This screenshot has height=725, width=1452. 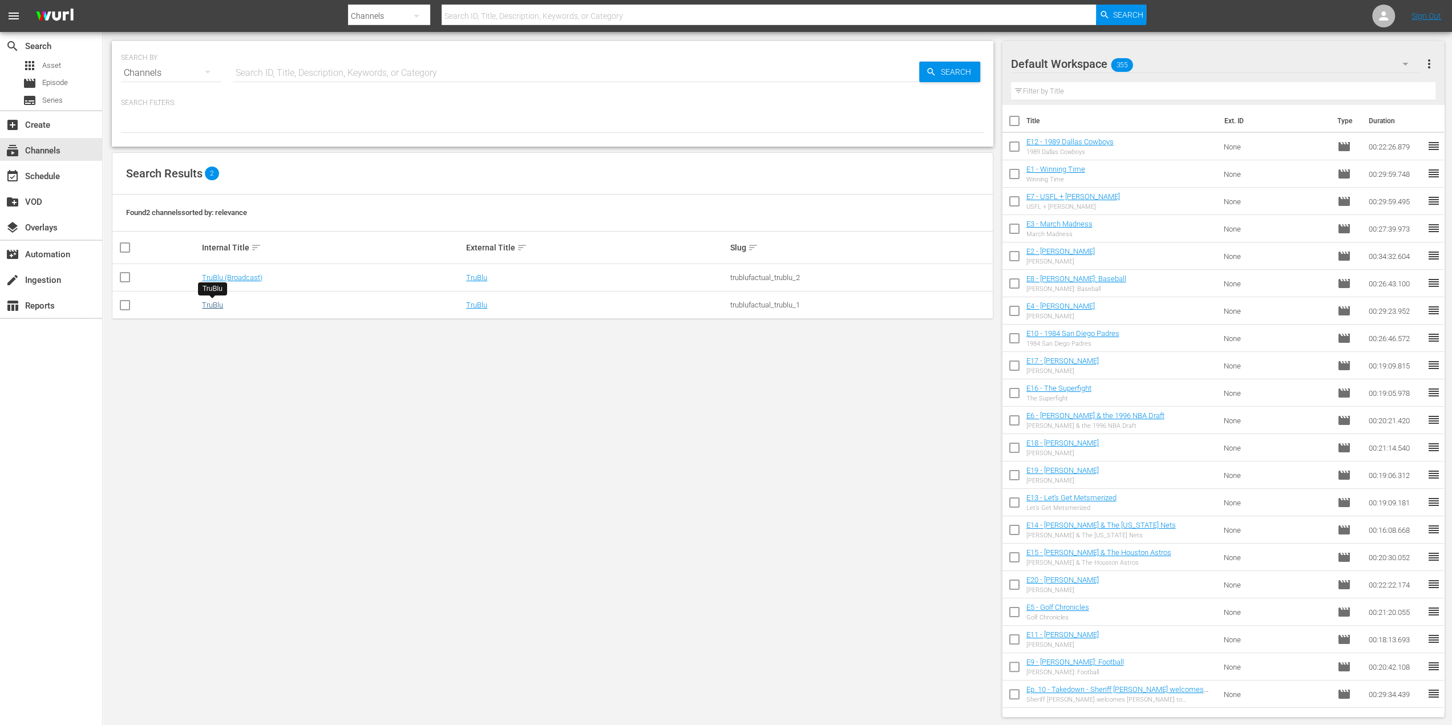 I want to click on div: 1989 Dallas Cowboys, so click(x=1070, y=152).